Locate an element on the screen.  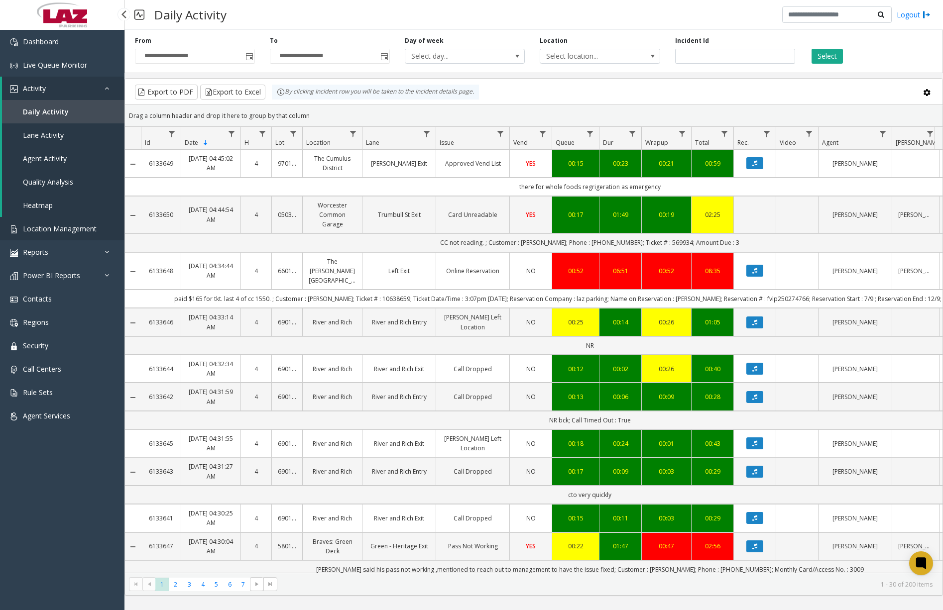
span: YES is located at coordinates (531, 215).